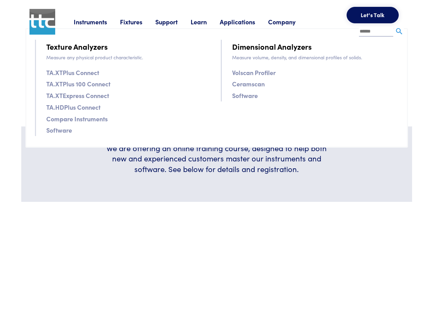 This screenshot has height=329, width=433. I want to click on a: Fixtures, so click(138, 22).